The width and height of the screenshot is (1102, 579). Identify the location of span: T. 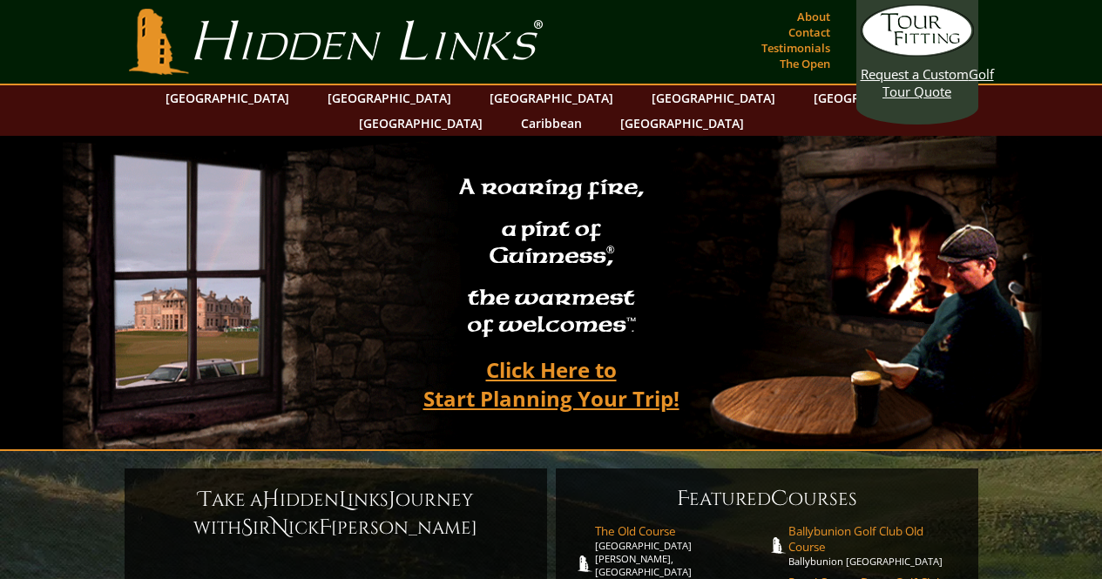
(205, 500).